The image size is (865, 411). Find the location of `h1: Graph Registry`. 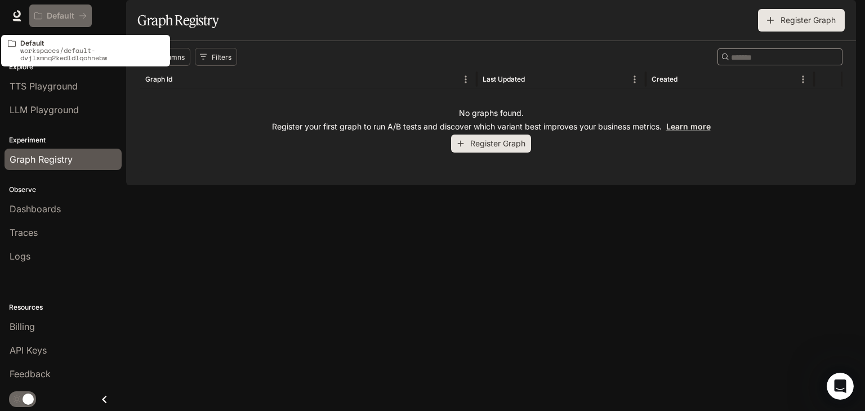

h1: Graph Registry is located at coordinates (178, 20).